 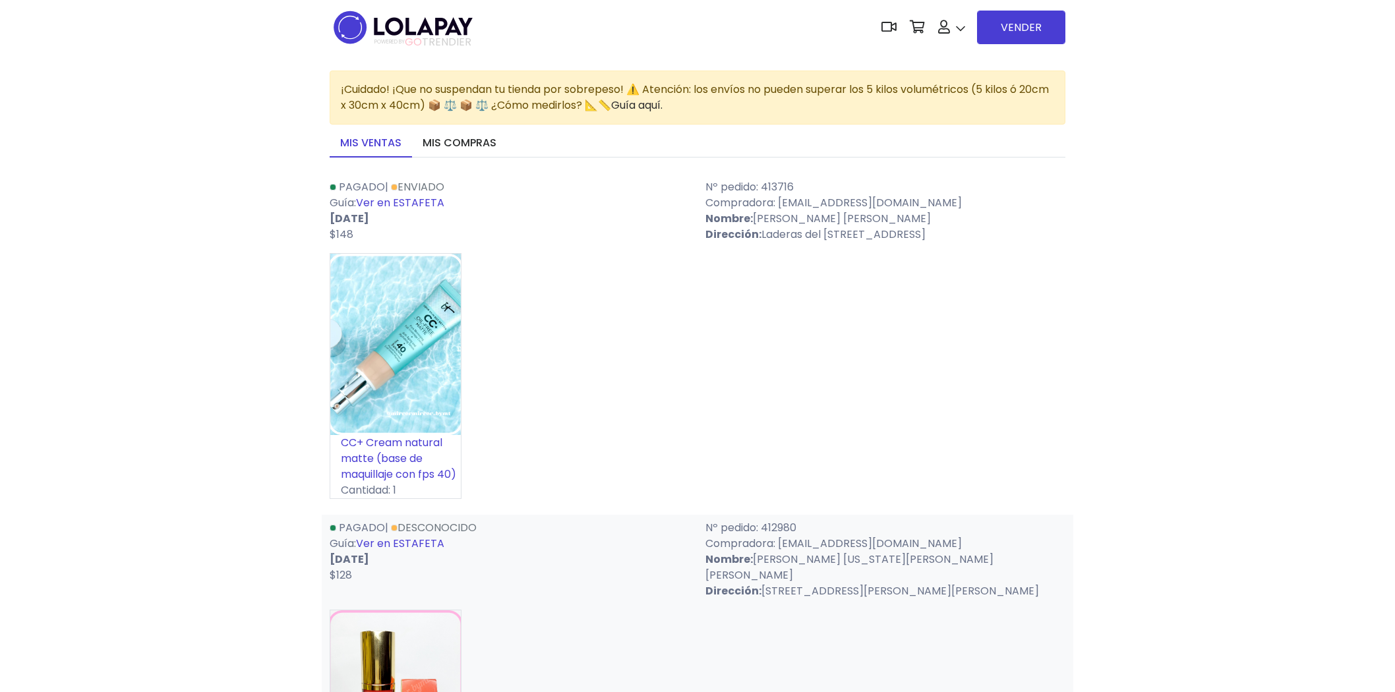 What do you see at coordinates (398, 458) in the screenshot?
I see `a: CC+ Cream natural matte (base de maquillaje con fps 40)` at bounding box center [398, 458].